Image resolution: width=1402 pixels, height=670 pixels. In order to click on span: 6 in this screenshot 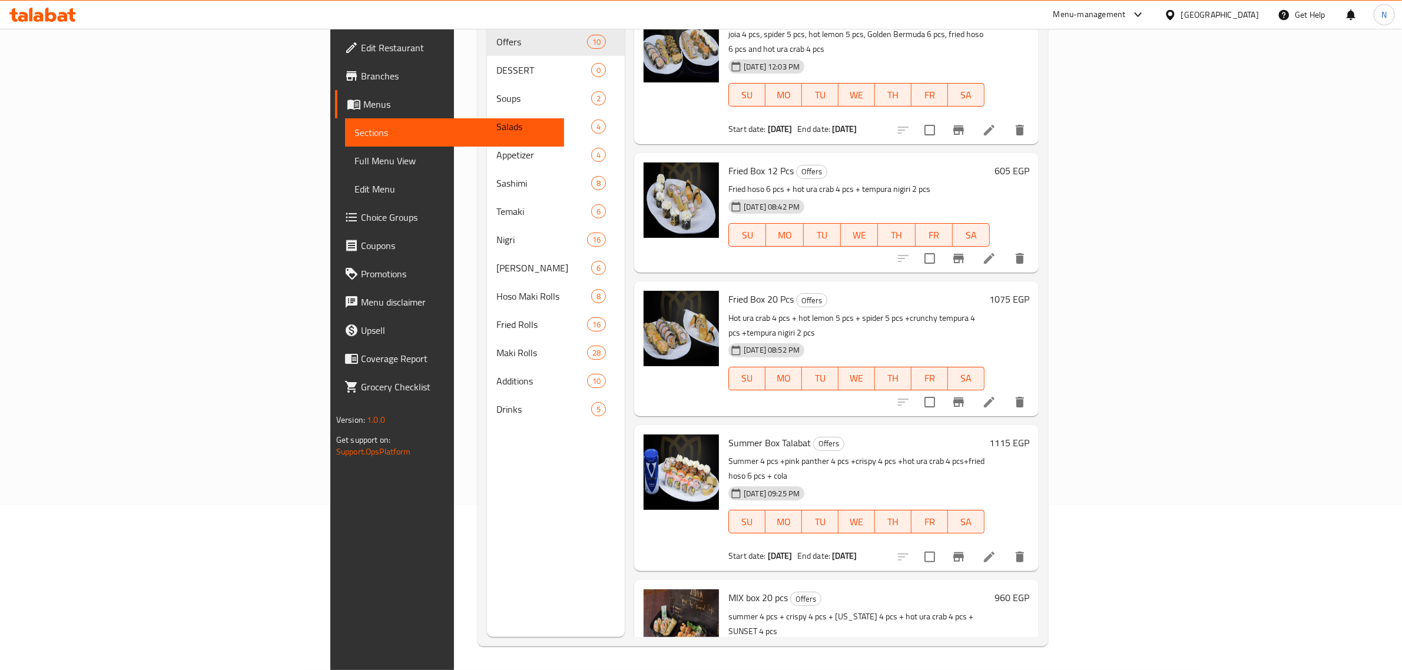, I will do `click(598, 268)`.